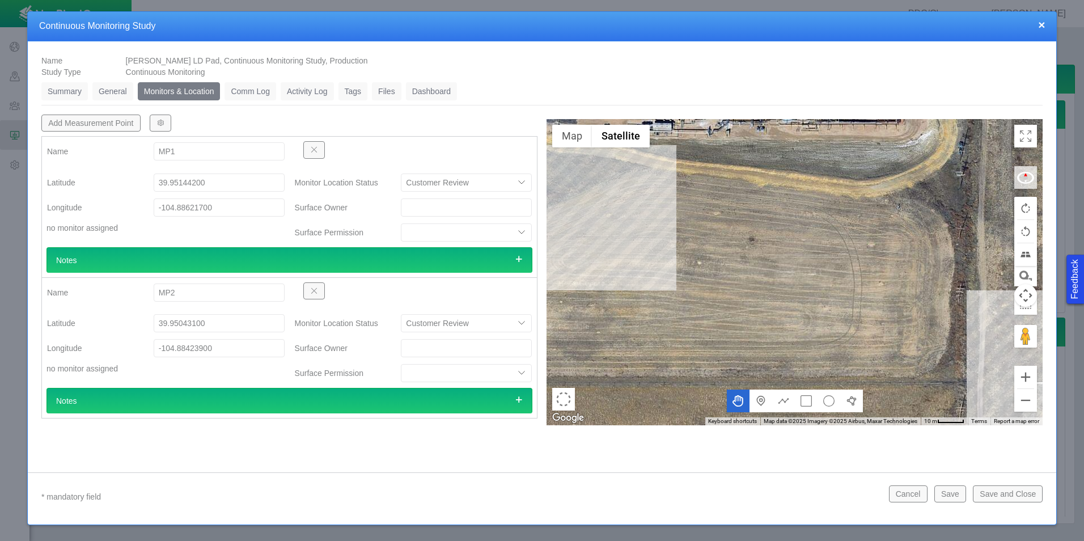 The width and height of the screenshot is (1084, 541). I want to click on span: Name, so click(52, 61).